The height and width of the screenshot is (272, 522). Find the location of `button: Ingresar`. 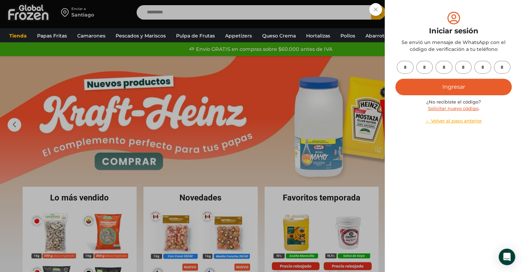

button: Ingresar is located at coordinates (454, 87).